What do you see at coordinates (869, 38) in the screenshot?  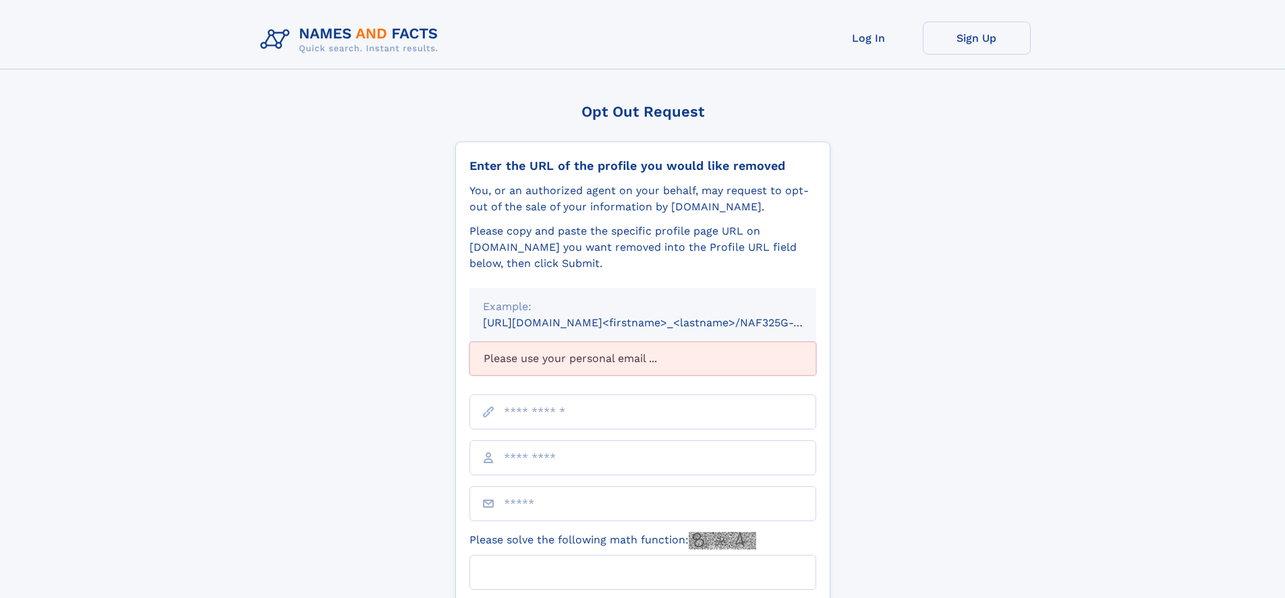 I see `a: Log In` at bounding box center [869, 38].